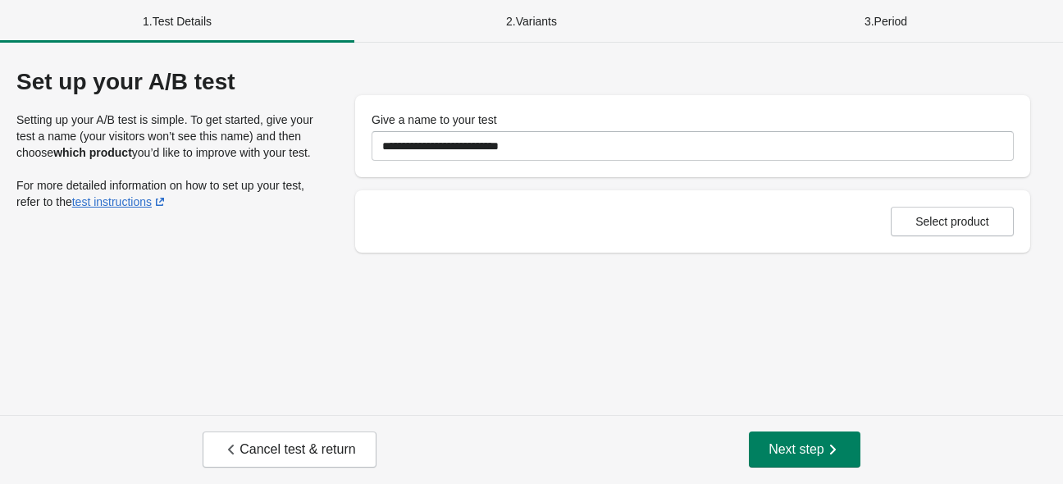 This screenshot has width=1063, height=484. Describe the element at coordinates (169, 136) in the screenshot. I see `p: Setting up your A/B test is simple. To get started, give your test a name (your visitors won’t se...` at that location.